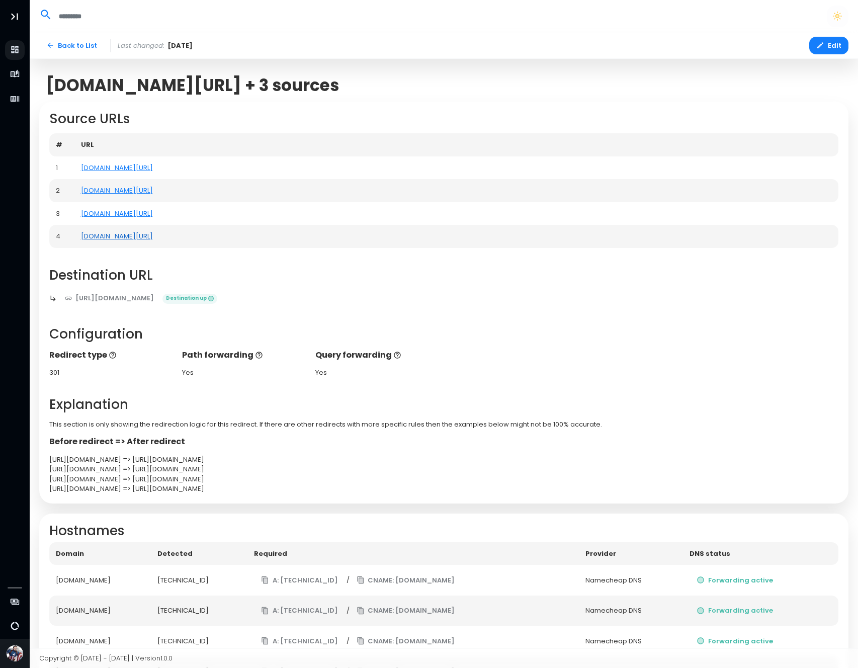  Describe the element at coordinates (457, 145) in the screenshot. I see `th: URL` at that location.